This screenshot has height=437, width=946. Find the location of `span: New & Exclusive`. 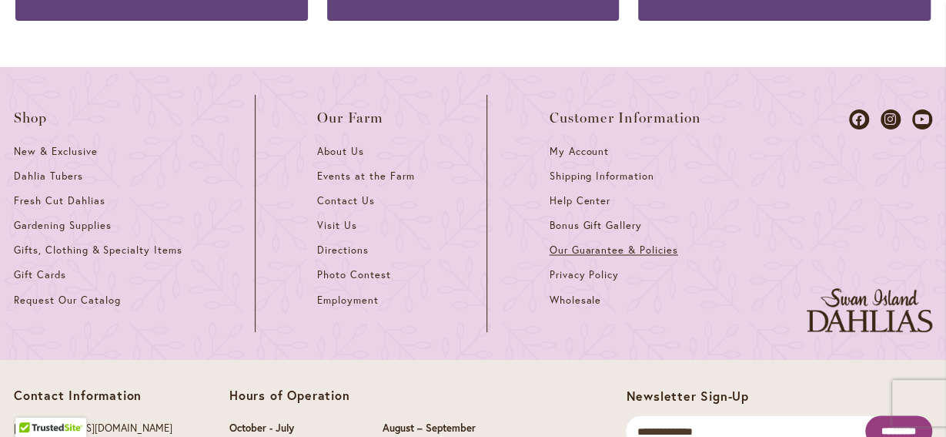

span: New & Exclusive is located at coordinates (55, 151).